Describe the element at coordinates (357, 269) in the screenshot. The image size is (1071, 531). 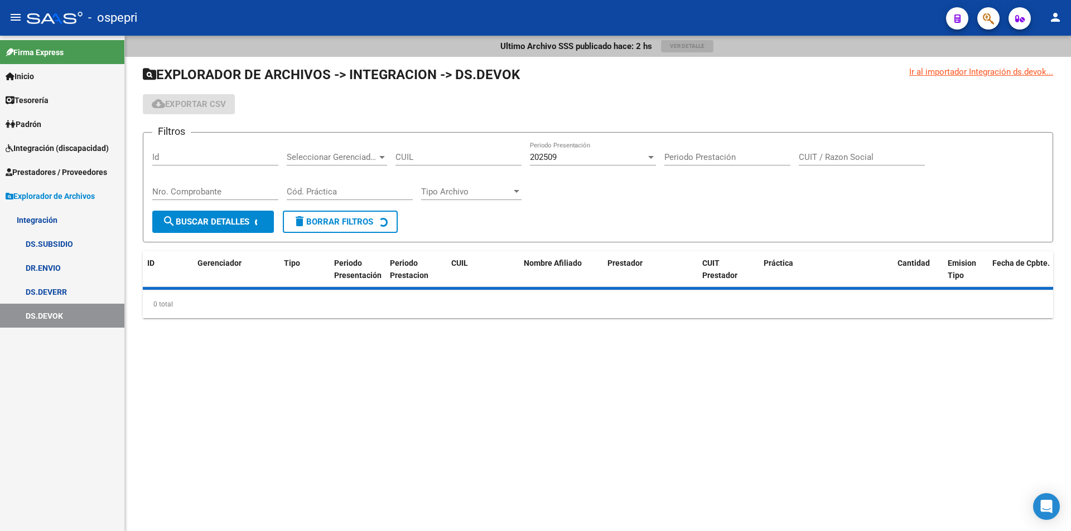
I see `span: Periodo Presentación` at that location.